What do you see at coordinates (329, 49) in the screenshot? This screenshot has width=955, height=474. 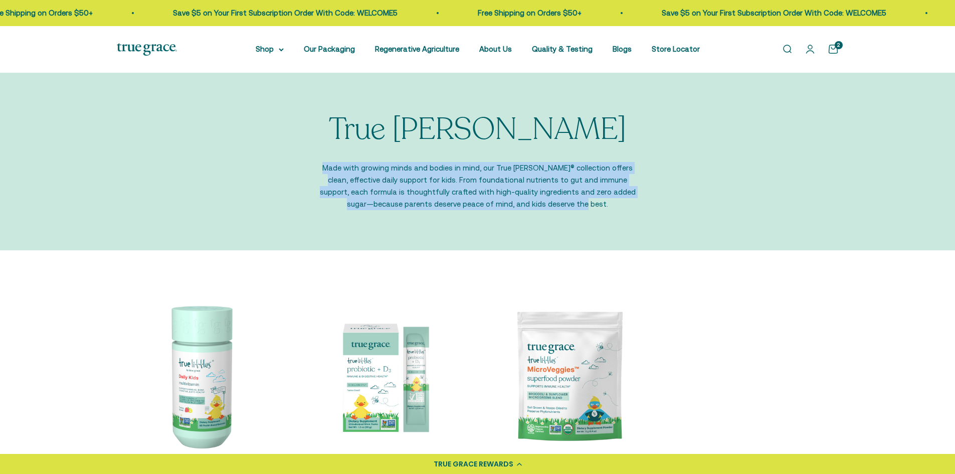 I see `a: Our Packaging` at bounding box center [329, 49].